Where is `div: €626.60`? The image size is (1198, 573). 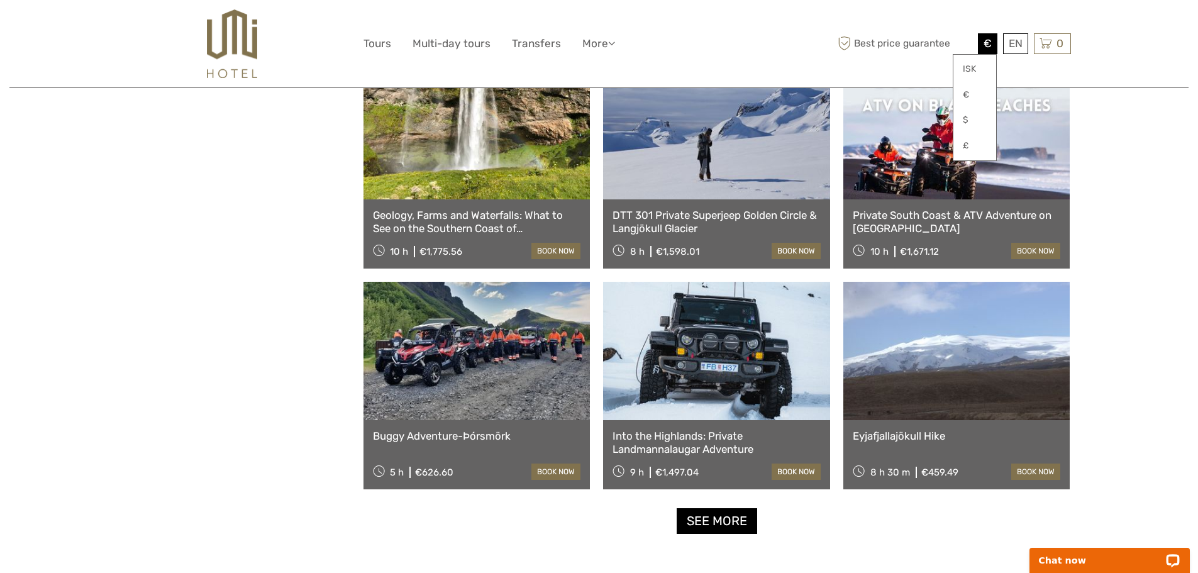
div: €626.60 is located at coordinates (434, 472).